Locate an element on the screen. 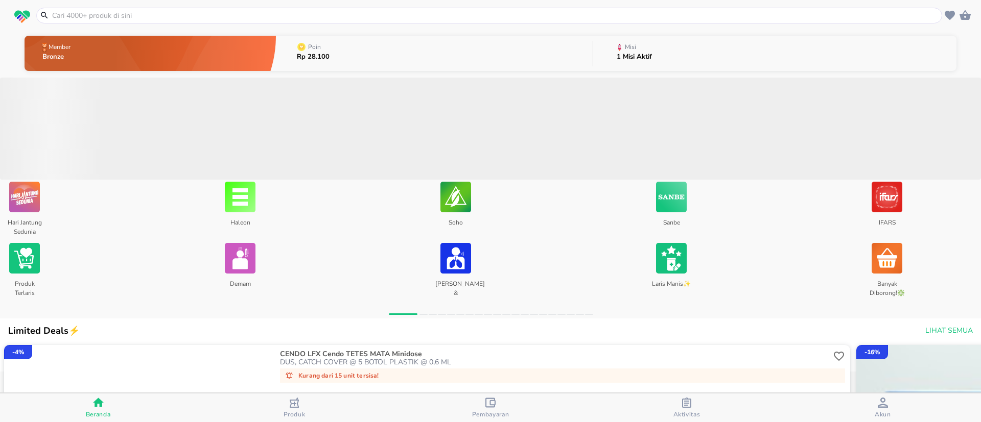 The width and height of the screenshot is (981, 422). p: Soho is located at coordinates (455, 225).